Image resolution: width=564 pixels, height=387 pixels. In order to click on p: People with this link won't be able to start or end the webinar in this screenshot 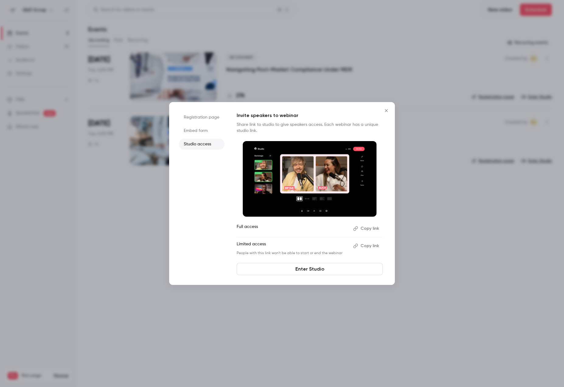, I will do `click(292, 253)`.